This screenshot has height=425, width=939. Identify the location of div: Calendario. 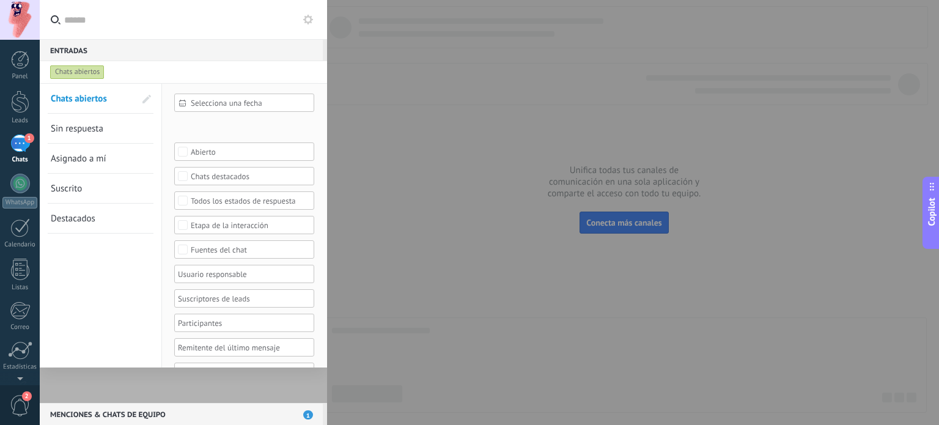
(20, 244).